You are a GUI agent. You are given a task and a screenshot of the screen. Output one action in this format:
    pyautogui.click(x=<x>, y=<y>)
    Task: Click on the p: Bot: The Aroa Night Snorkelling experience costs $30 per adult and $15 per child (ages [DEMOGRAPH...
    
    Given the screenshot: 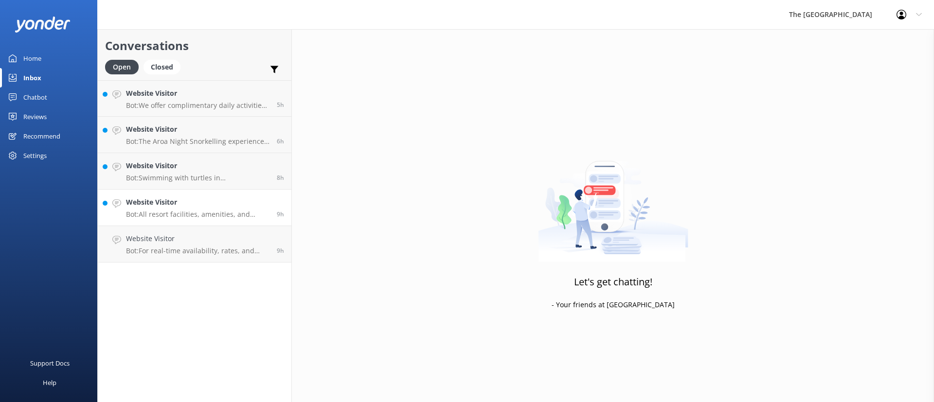 What is the action you would take?
    pyautogui.click(x=197, y=142)
    